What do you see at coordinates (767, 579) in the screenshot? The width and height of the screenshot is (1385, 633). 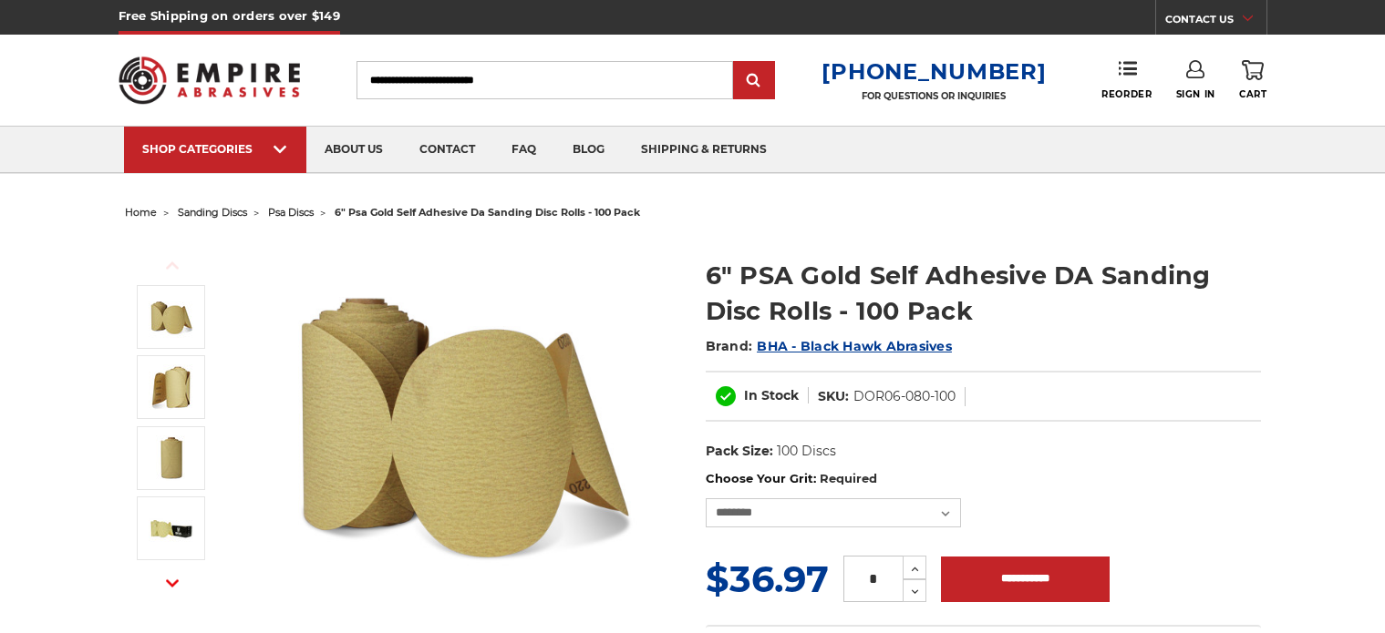 I see `span: $36.97` at bounding box center [767, 579].